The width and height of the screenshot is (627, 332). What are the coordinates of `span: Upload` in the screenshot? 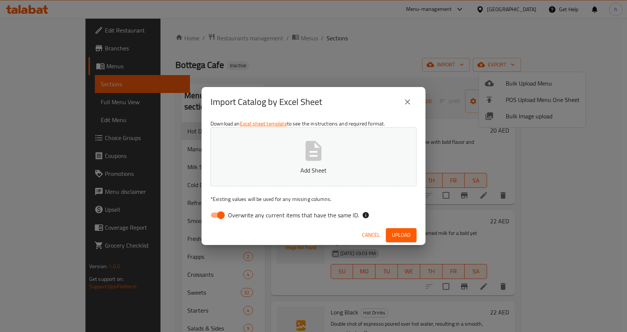 It's located at (401, 235).